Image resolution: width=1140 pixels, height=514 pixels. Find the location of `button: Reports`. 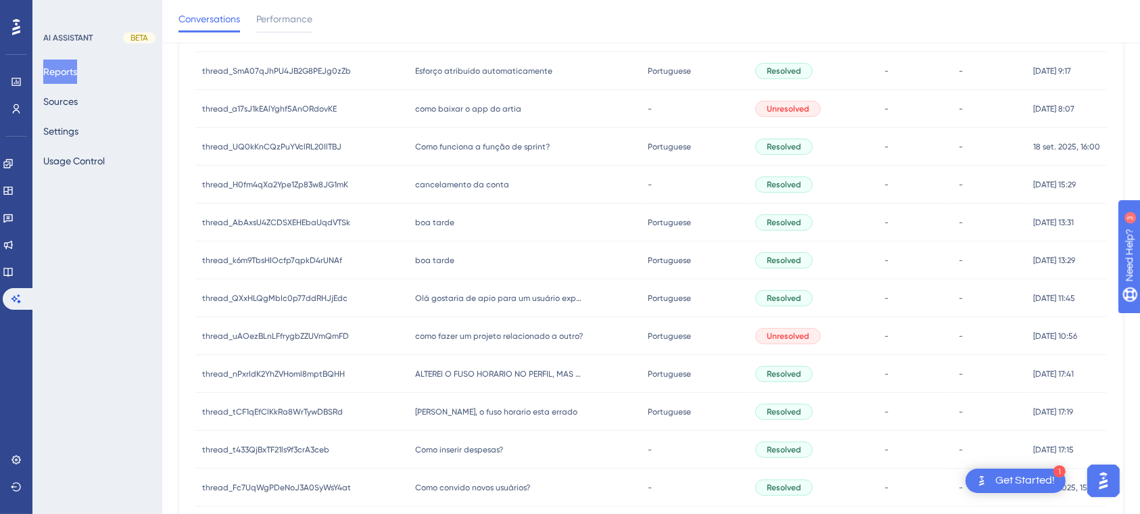

button: Reports is located at coordinates (60, 72).